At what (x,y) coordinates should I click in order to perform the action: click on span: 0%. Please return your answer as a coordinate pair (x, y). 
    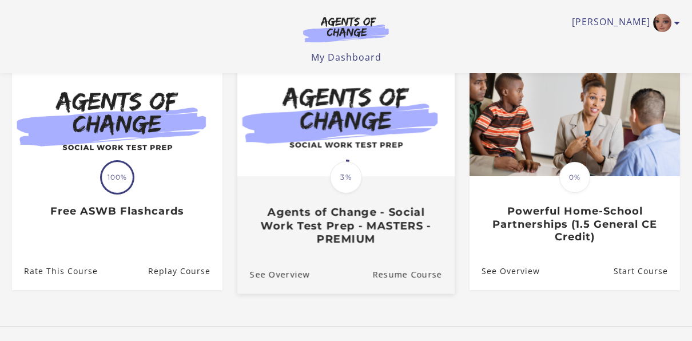
    Looking at the image, I should click on (575, 177).